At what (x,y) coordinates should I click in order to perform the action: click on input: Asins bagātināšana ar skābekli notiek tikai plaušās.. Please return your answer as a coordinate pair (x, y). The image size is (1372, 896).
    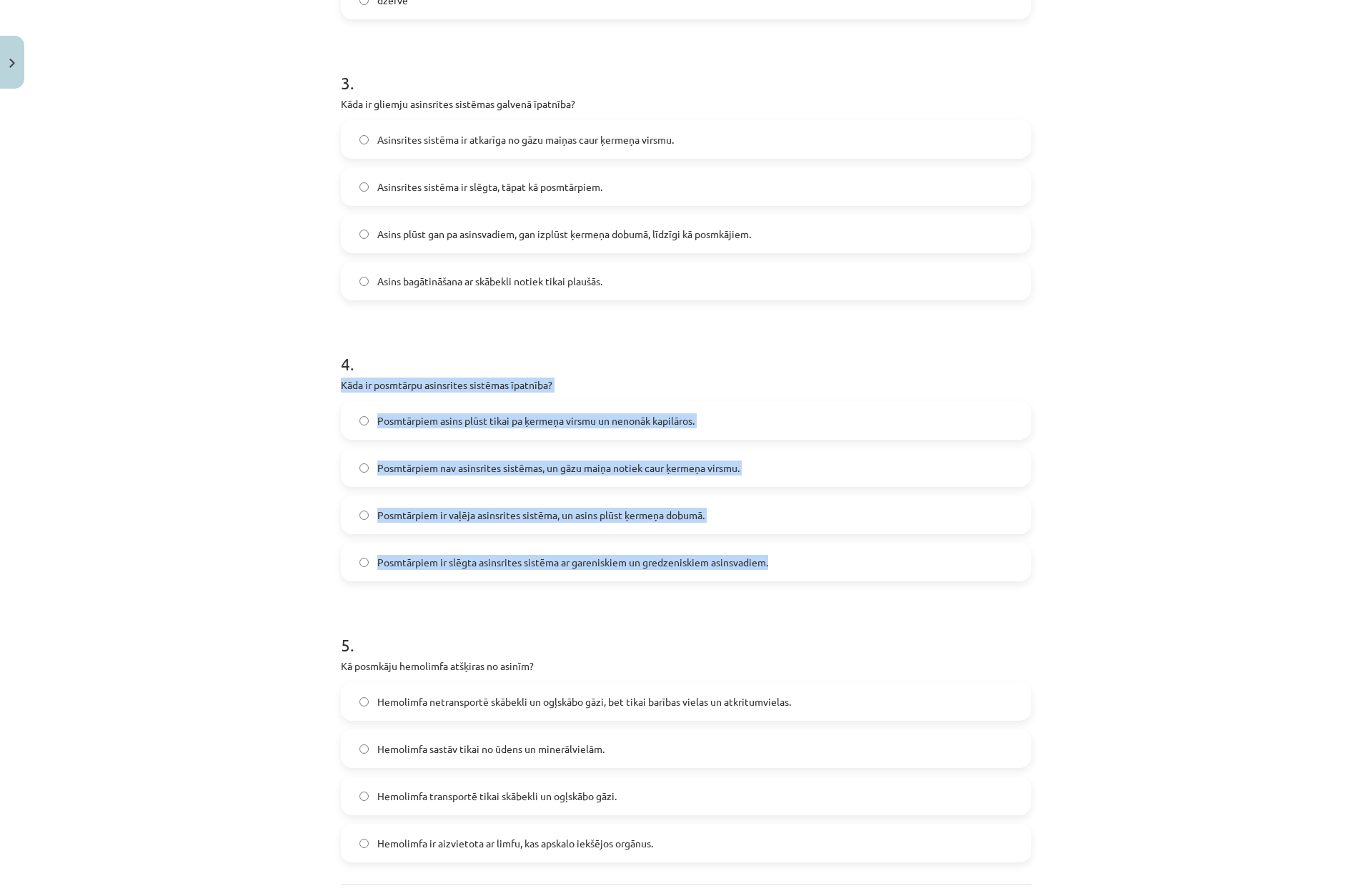
    Looking at the image, I should click on (363, 281).